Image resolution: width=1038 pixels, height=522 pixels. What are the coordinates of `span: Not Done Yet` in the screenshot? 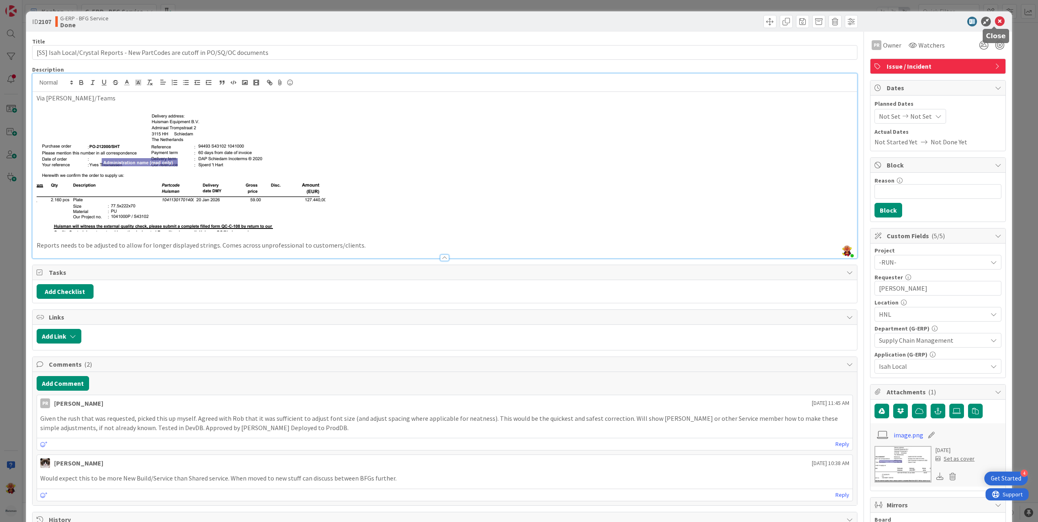 It's located at (949, 142).